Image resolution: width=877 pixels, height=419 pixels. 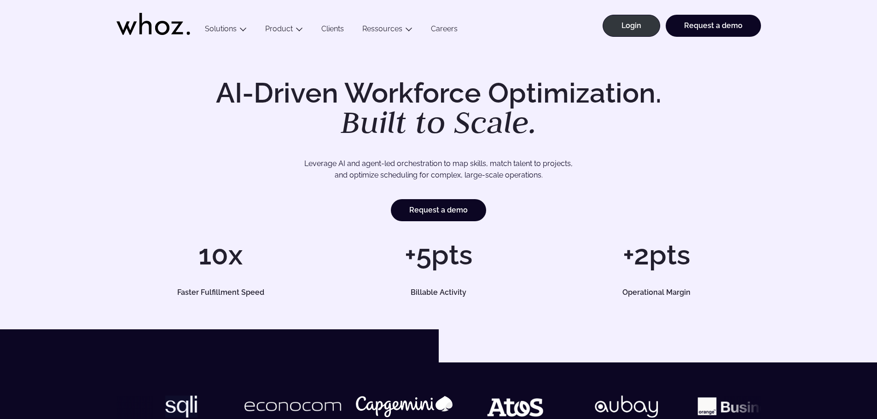 I want to click on a: Ressources, so click(x=382, y=29).